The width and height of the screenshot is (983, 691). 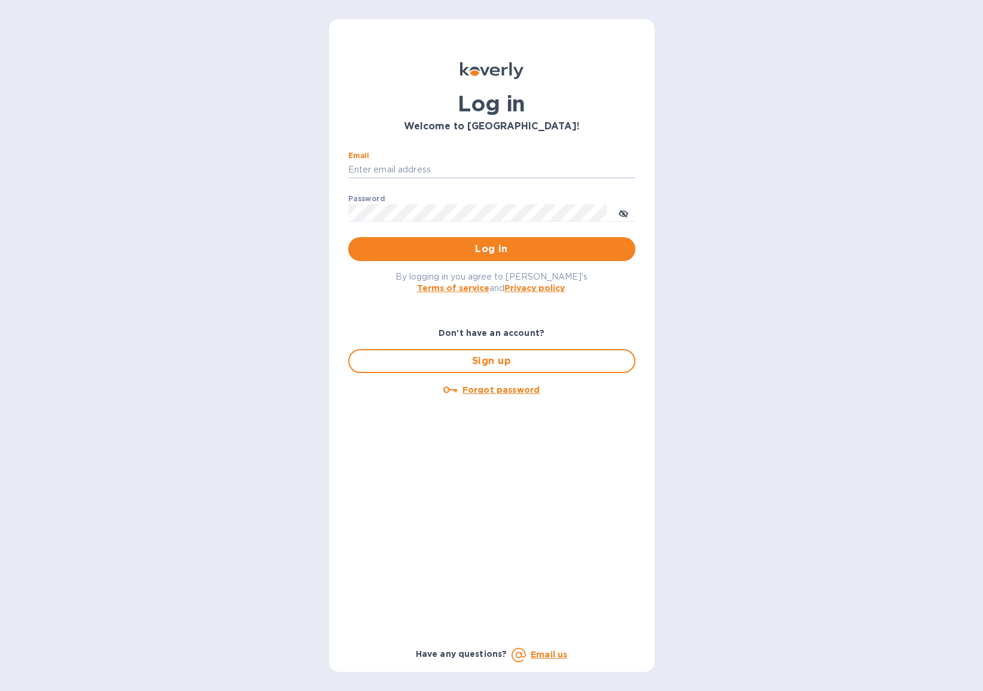 I want to click on input: Enter email address, so click(x=492, y=170).